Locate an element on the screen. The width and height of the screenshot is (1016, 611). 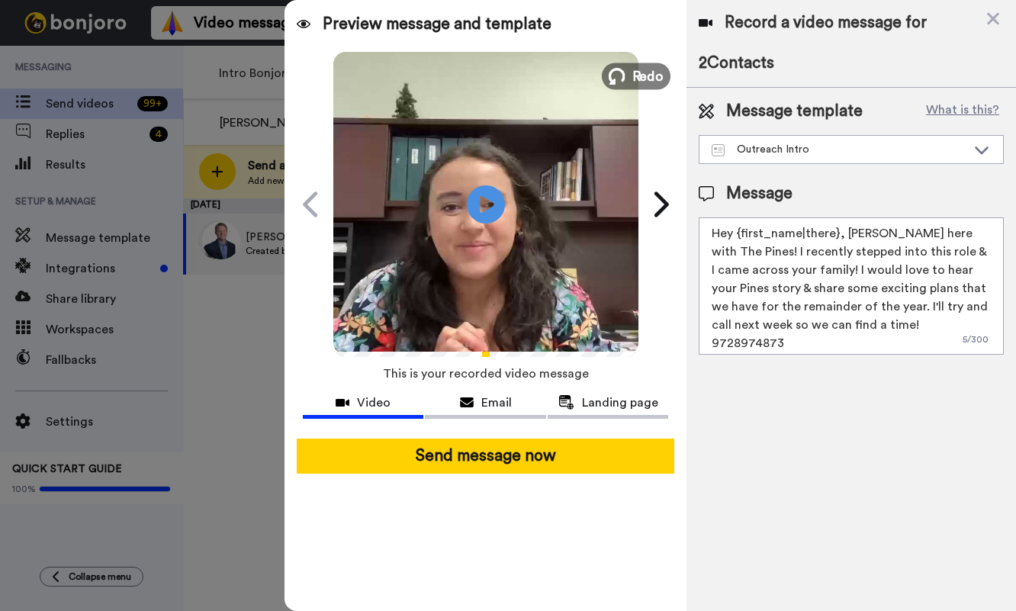
span: Landing page is located at coordinates (620, 403).